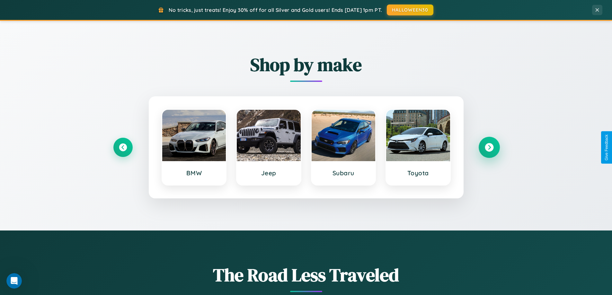 The width and height of the screenshot is (612, 295). I want to click on h3: Subaru, so click(343, 173).